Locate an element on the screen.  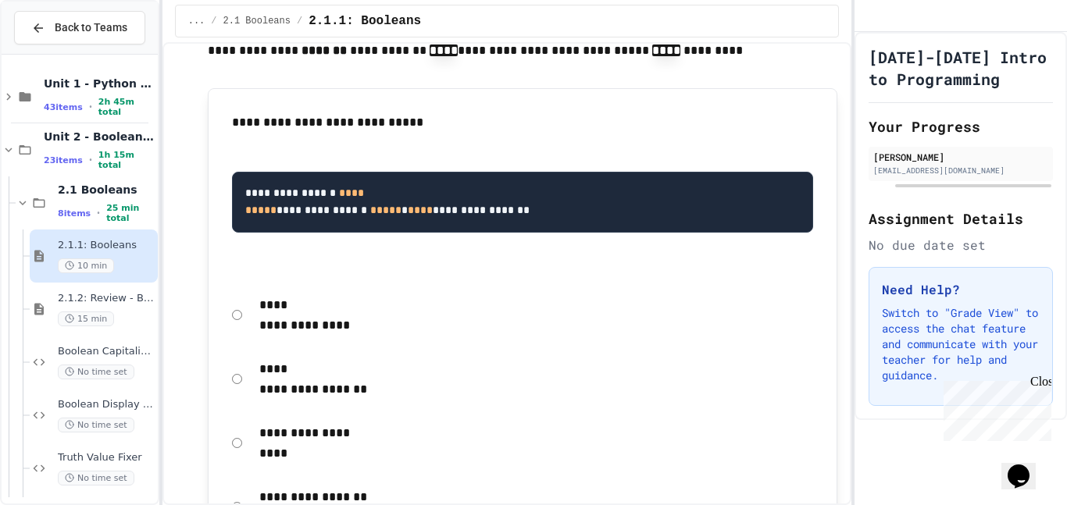
span: 25 min total is located at coordinates (130, 213).